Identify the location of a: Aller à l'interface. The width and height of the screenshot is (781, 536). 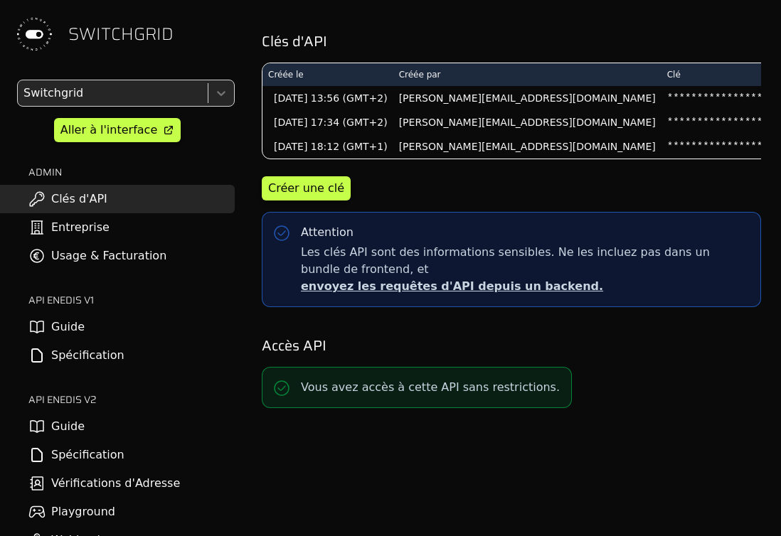
(117, 130).